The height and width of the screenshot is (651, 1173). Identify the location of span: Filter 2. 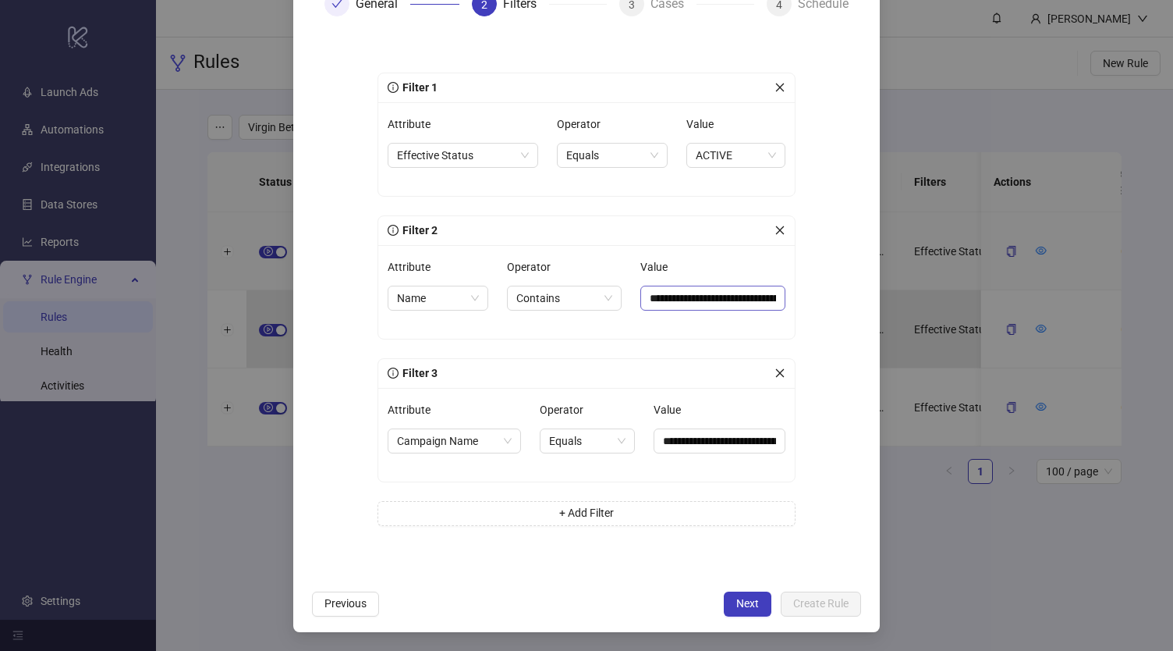
(418, 230).